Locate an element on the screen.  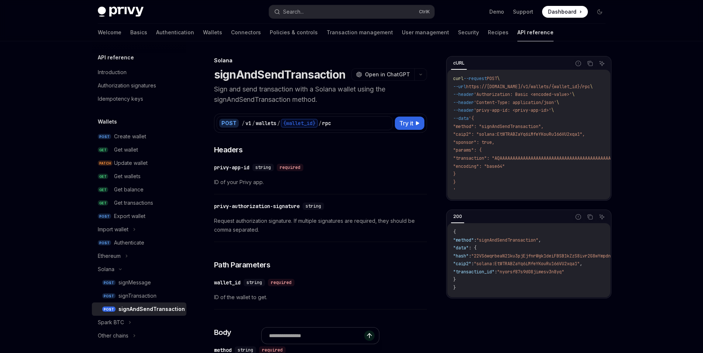
a: GETGet balance is located at coordinates (139, 190).